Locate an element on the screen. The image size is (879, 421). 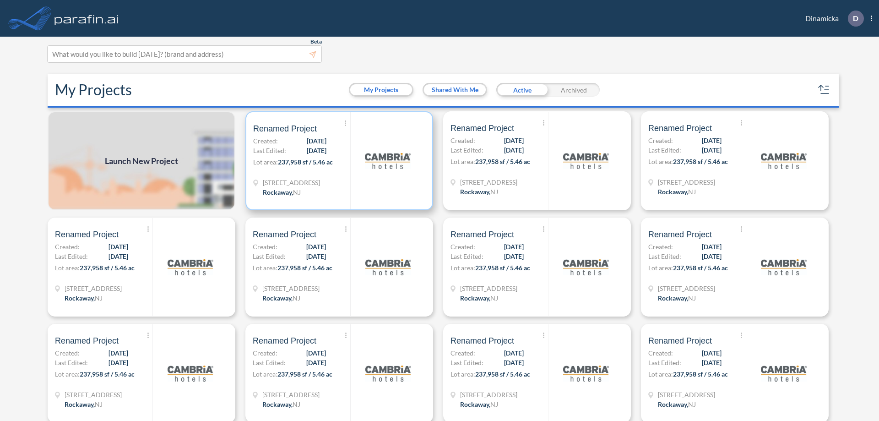
img: add is located at coordinates (141, 161).